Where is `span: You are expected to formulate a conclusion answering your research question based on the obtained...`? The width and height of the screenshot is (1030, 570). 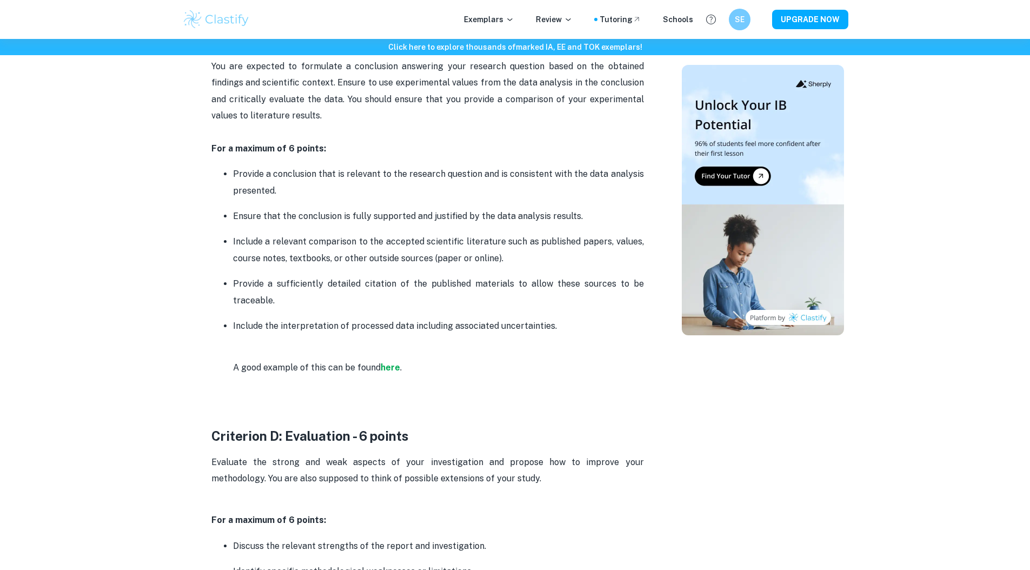
span: You are expected to formulate a conclusion answering your research question based on the obtained... is located at coordinates (429, 91).